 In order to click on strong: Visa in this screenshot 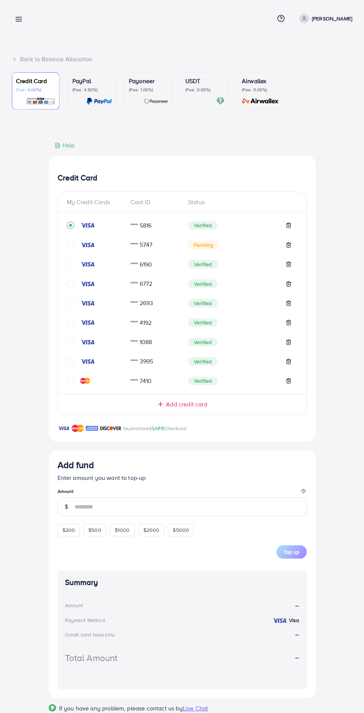, I will do `click(294, 620)`.